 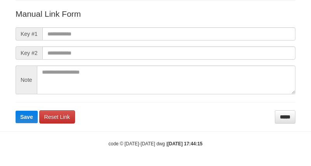 What do you see at coordinates (26, 117) in the screenshot?
I see `button: Save` at bounding box center [26, 117].